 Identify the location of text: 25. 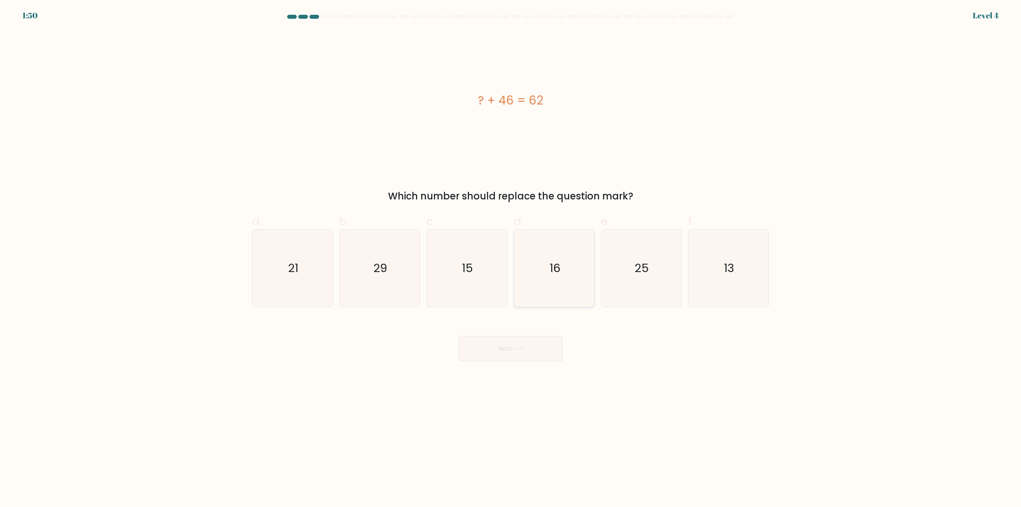
(642, 269).